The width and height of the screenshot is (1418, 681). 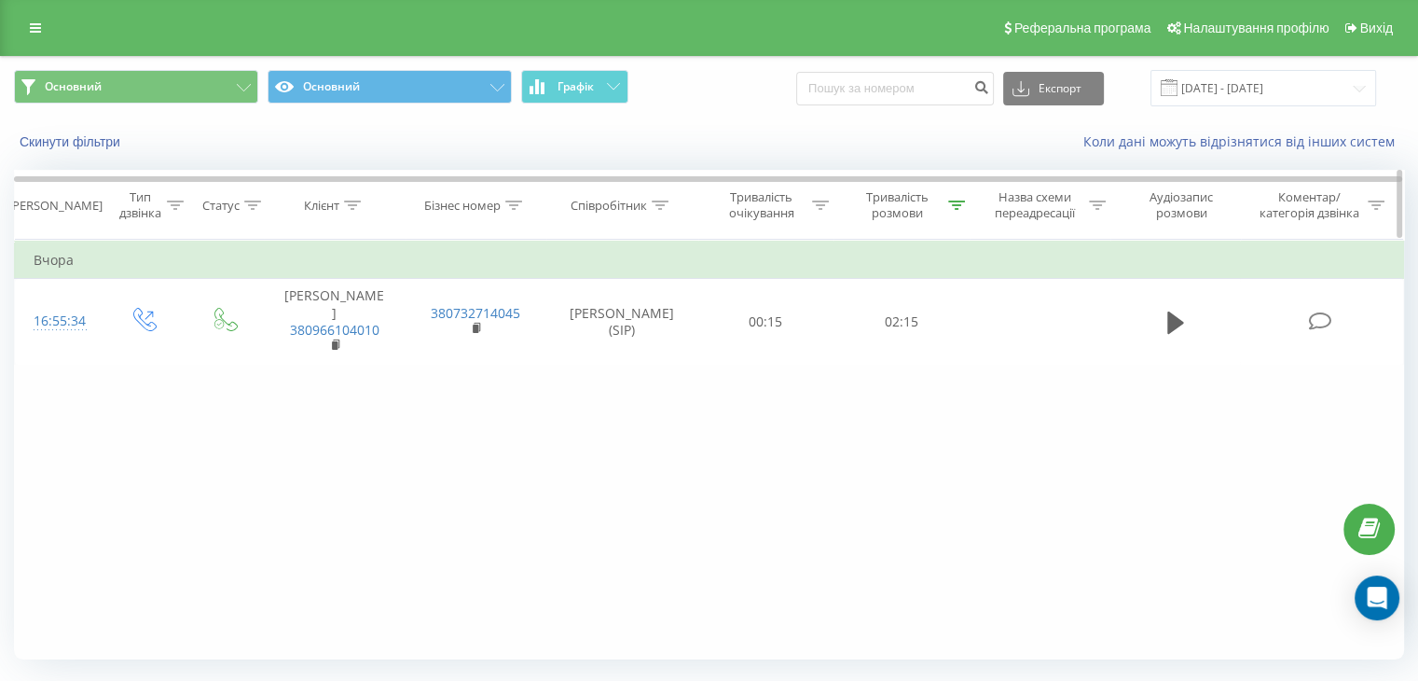 I want to click on div: Аудіозапис розмови, so click(x=1181, y=205).